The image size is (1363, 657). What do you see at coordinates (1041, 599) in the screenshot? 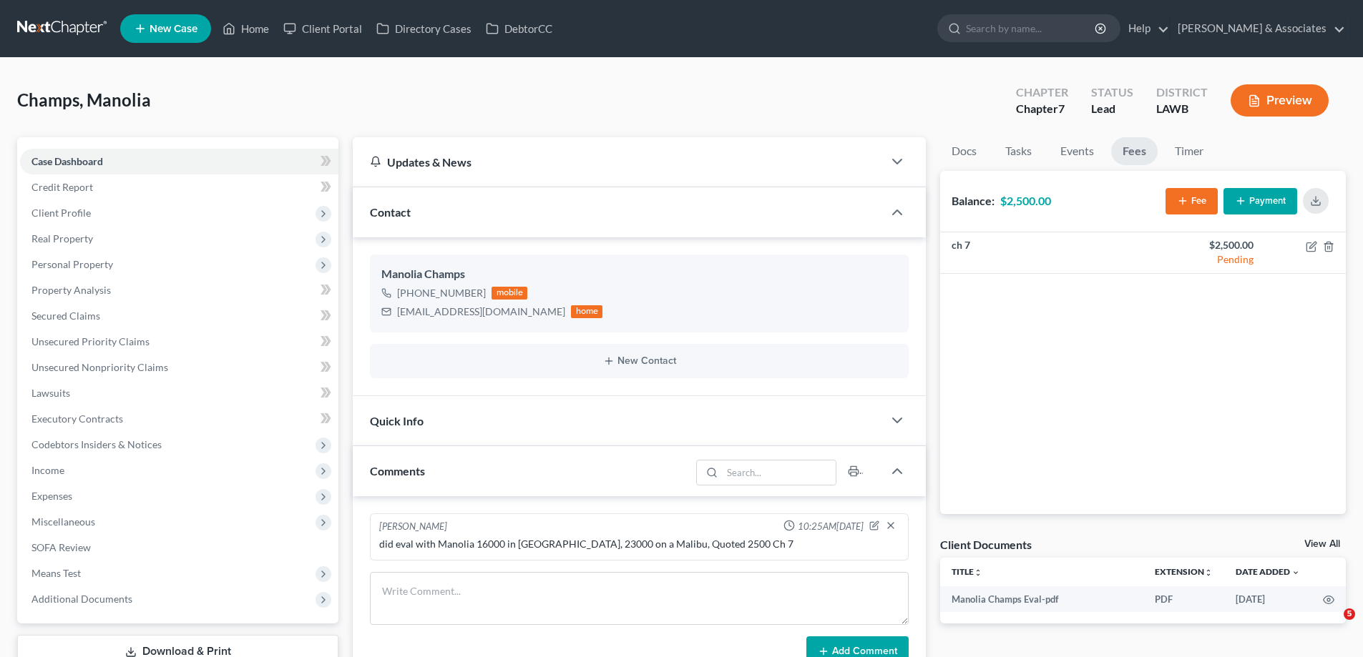
I see `td: Manolia Champs Eval-pdf` at bounding box center [1041, 599].